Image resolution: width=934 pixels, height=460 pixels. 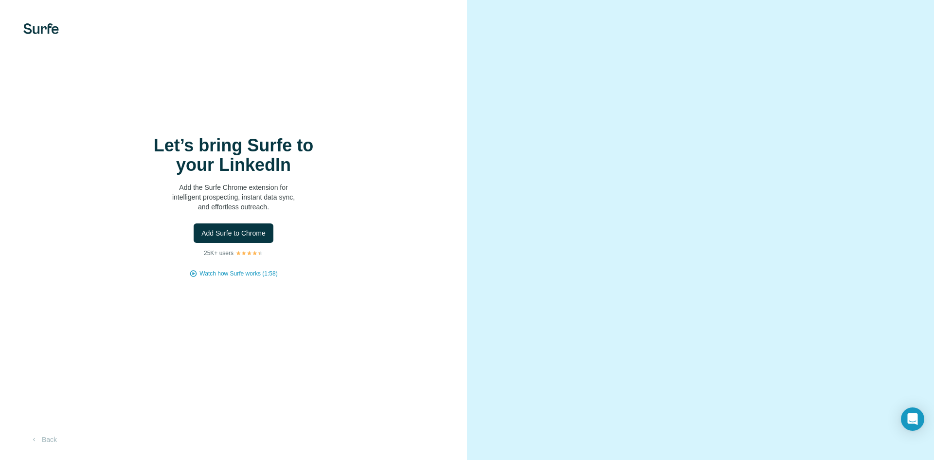 What do you see at coordinates (234, 197) in the screenshot?
I see `p: Add the Surfe Chrome extension for intelligent prospecting, instant data sync, and effortless out...` at bounding box center [234, 197].